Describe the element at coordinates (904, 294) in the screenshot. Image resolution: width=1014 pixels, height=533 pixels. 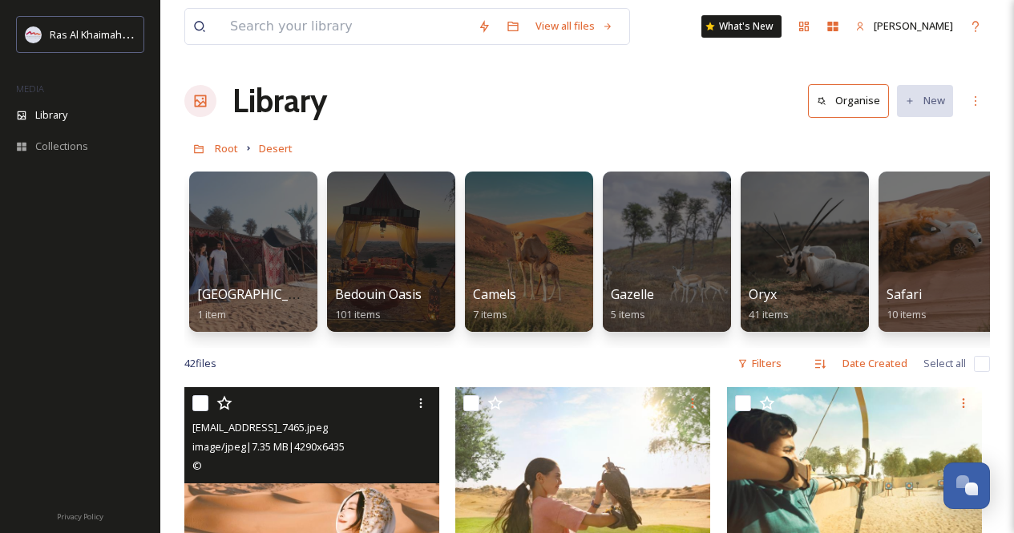
I see `span: Safari` at that location.